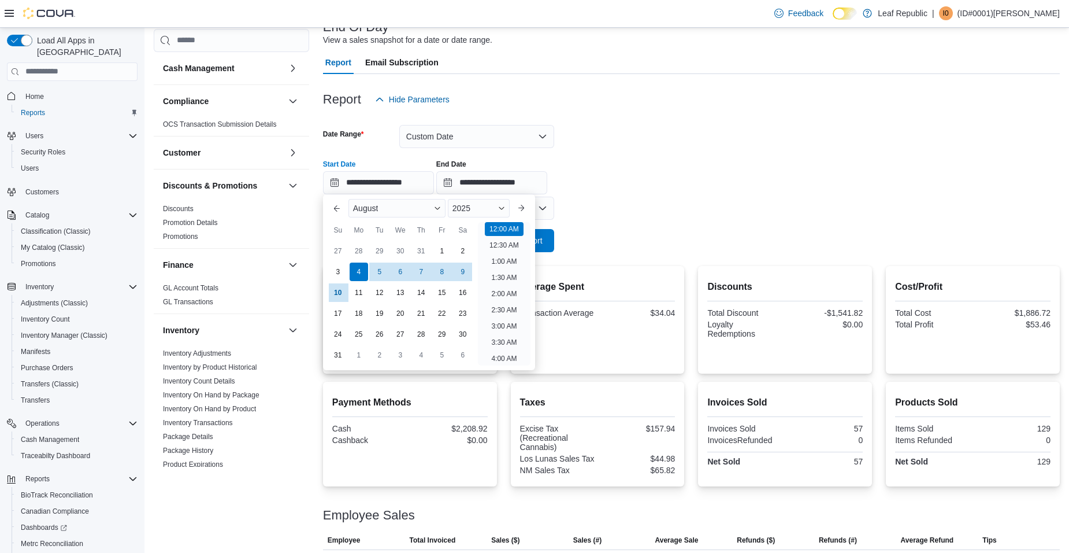 The height and width of the screenshot is (553, 1069). I want to click on div: Transaction Average, so click(558, 313).